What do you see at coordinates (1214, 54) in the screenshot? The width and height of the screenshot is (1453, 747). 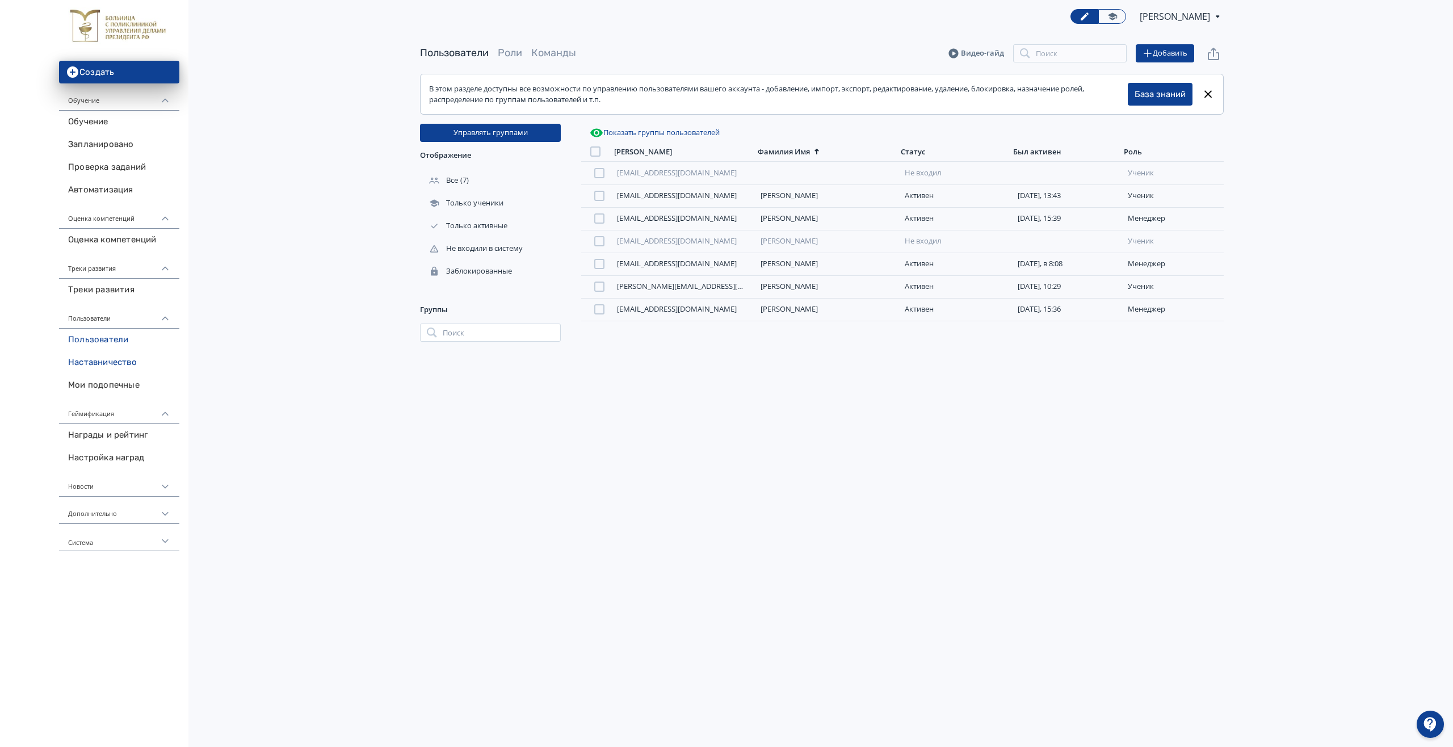 I see `svg: Экспорт пользователей файлом` at bounding box center [1214, 54].